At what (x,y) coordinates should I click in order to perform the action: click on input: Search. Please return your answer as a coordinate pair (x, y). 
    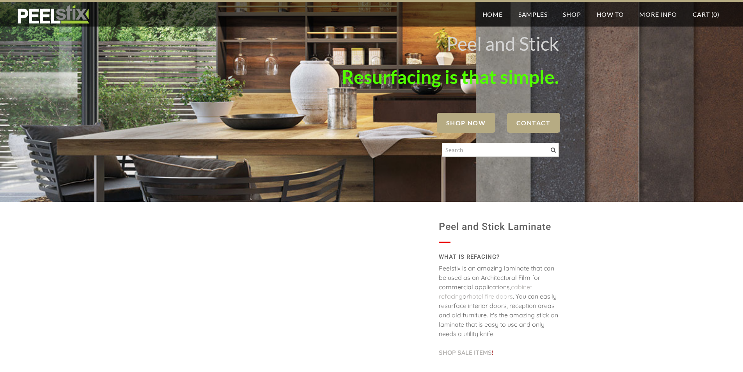
    Looking at the image, I should click on (500, 150).